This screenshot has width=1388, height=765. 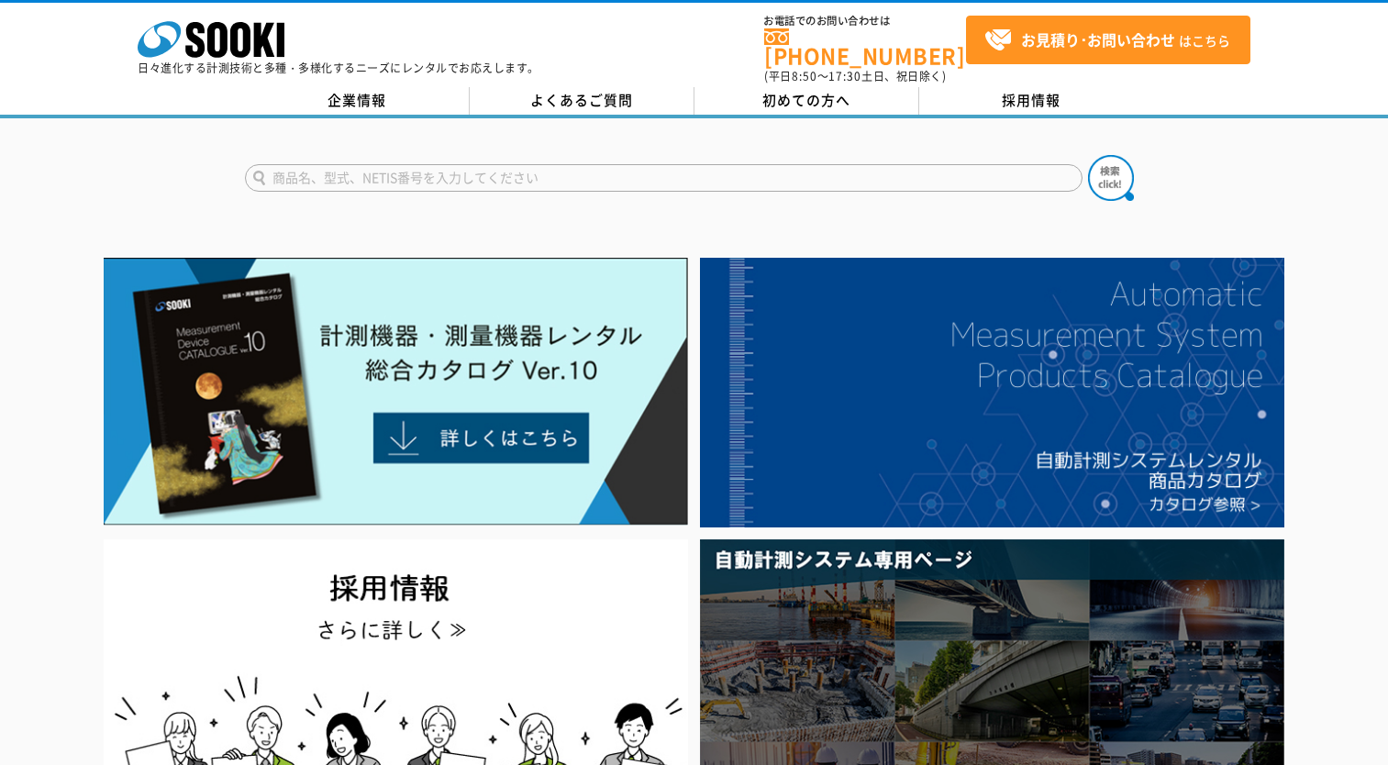 What do you see at coordinates (1111, 178) in the screenshot?
I see `img: btn_search.png` at bounding box center [1111, 178].